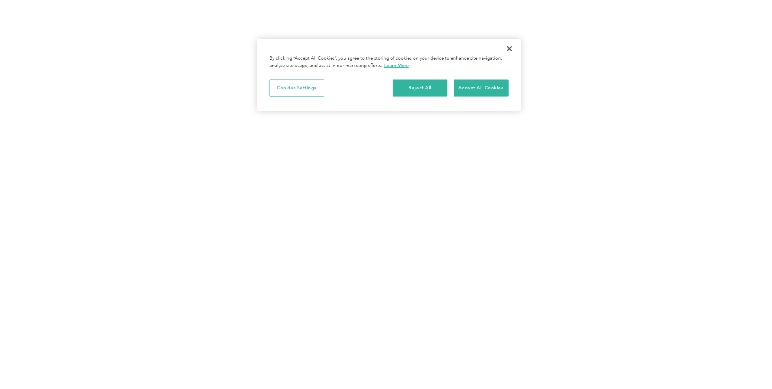 The height and width of the screenshot is (389, 772). Describe the element at coordinates (389, 75) in the screenshot. I see `div: Cookie banner` at that location.